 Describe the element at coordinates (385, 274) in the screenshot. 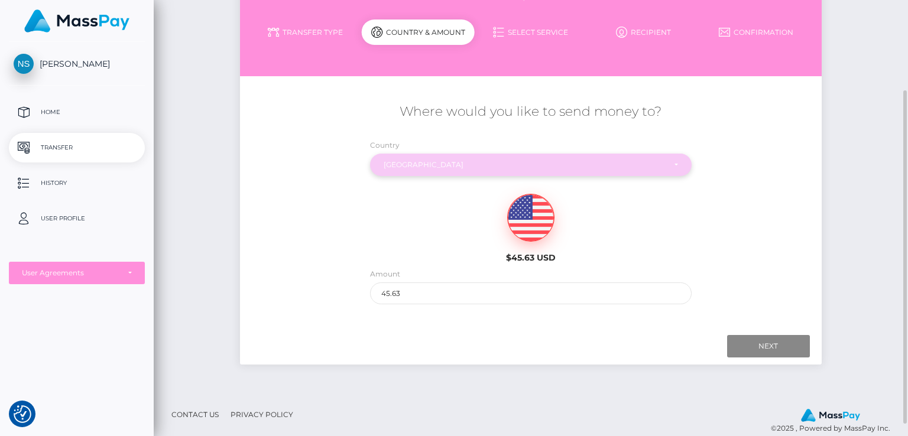

I see `label: Amount` at that location.